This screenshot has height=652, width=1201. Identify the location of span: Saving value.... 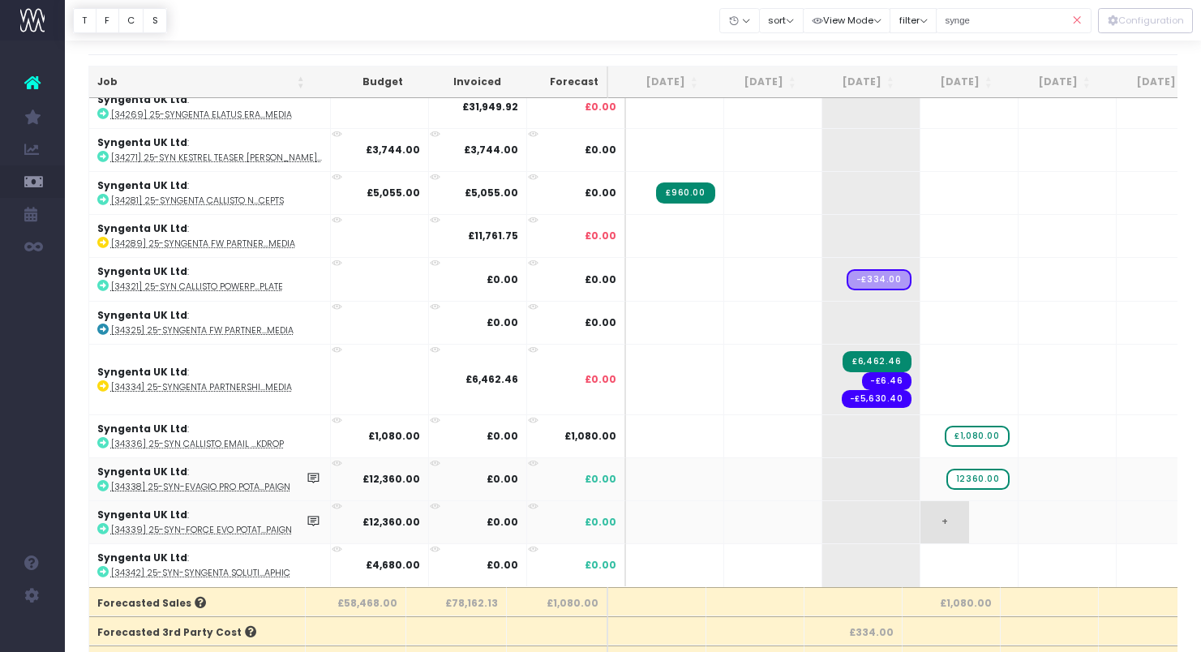
(580, 341).